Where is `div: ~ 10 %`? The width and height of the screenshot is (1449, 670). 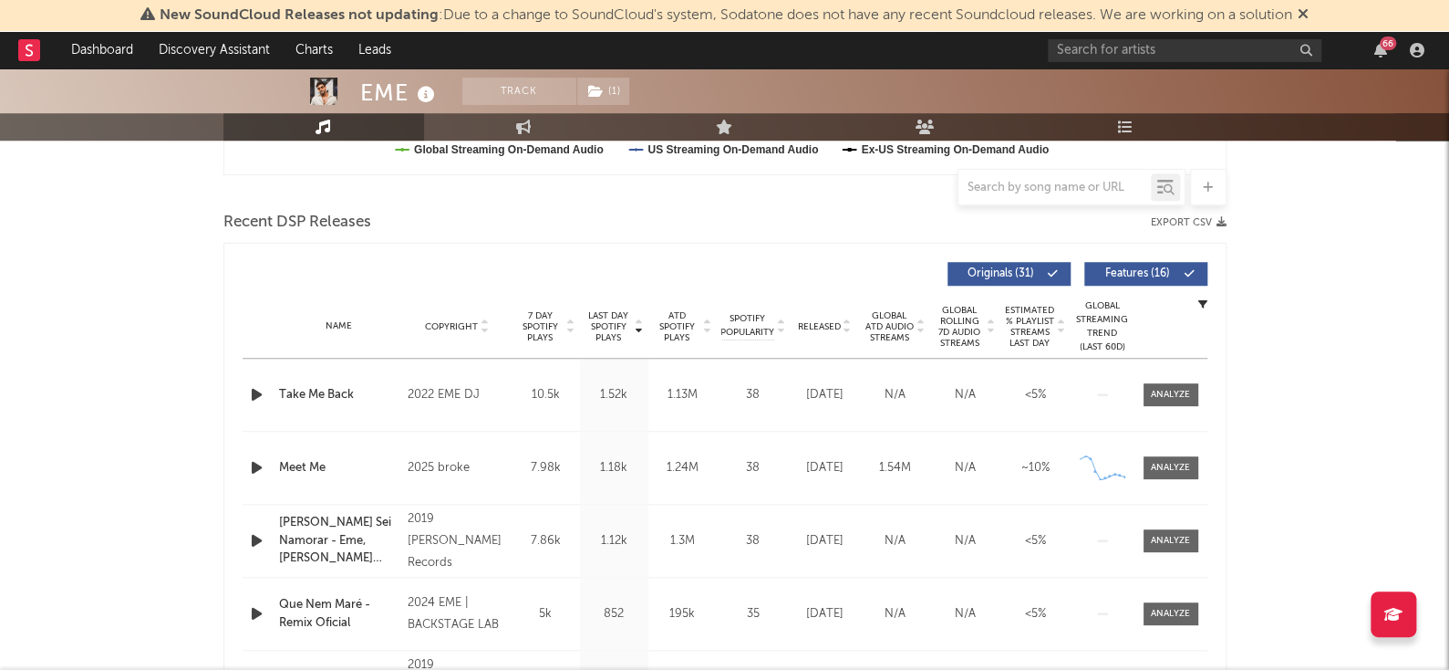
div: ~ 10 % is located at coordinates (1035, 468).